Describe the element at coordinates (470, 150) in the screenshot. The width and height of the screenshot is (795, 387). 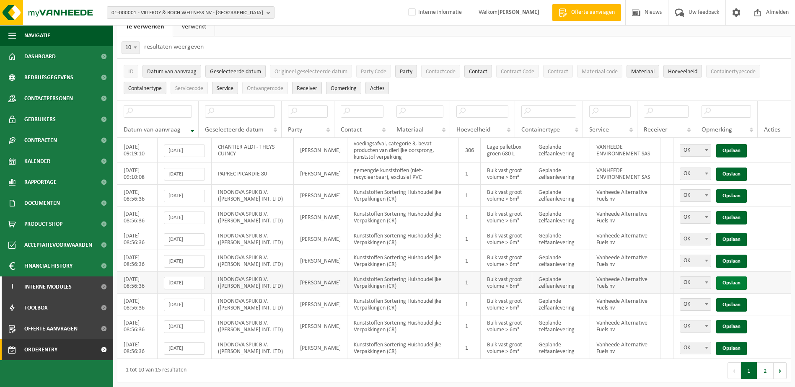
I see `td: 306` at that location.